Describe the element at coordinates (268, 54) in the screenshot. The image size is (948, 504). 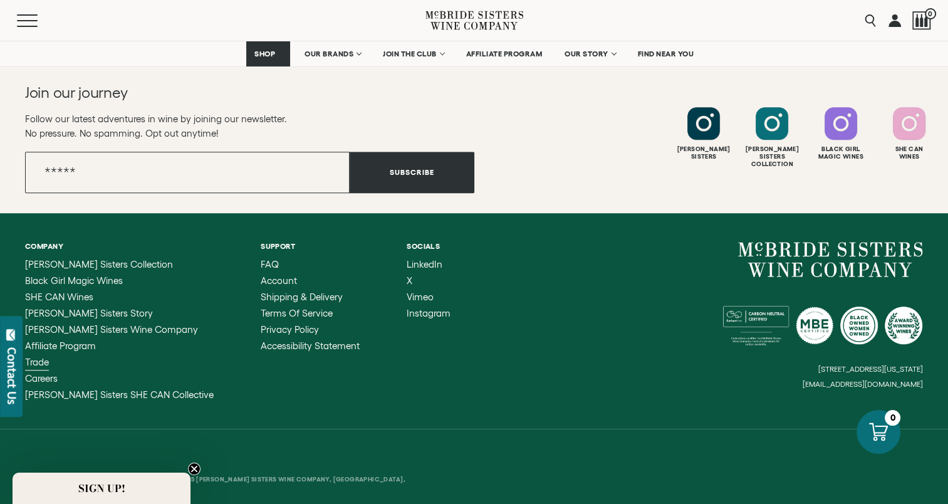
I see `a: SHOP` at that location.